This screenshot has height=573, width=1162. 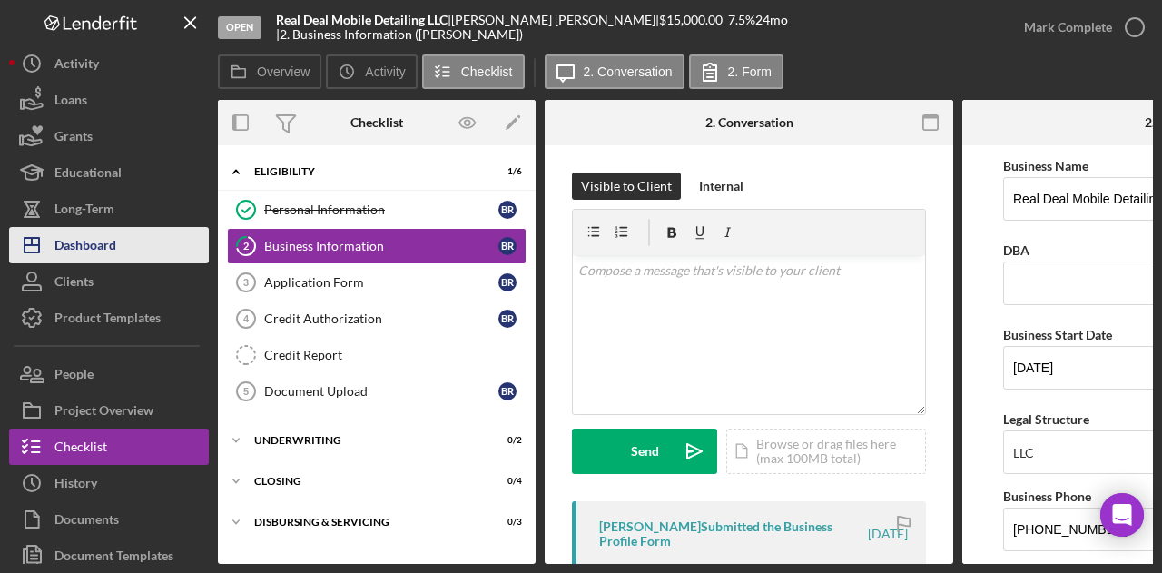 I want to click on a: 2Business InformationBR, so click(x=377, y=246).